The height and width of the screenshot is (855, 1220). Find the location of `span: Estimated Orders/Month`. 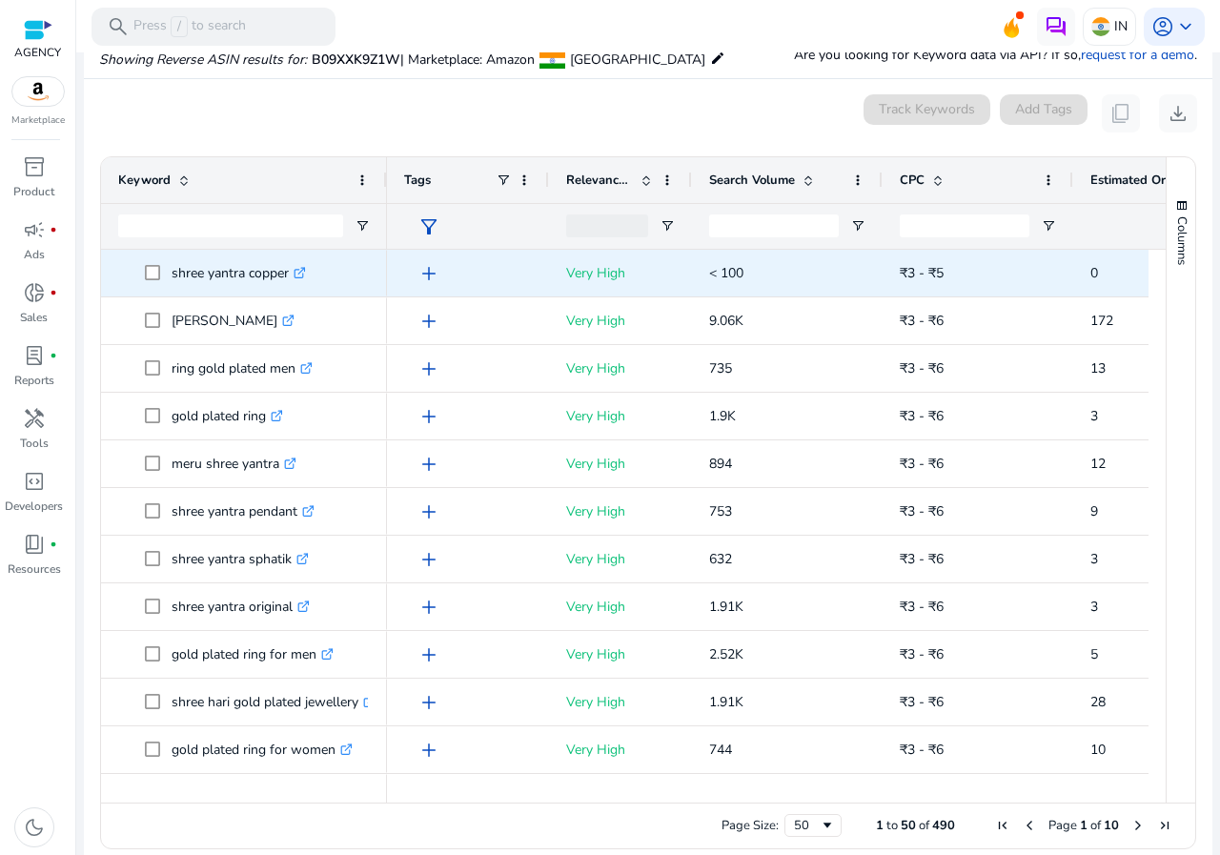

span: Estimated Orders/Month is located at coordinates (1148, 180).